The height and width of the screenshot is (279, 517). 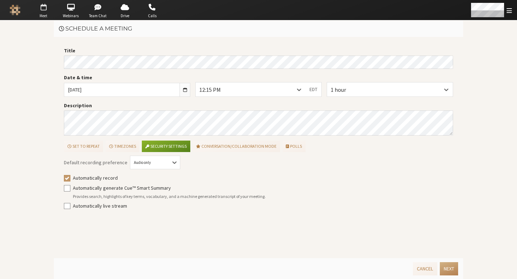 I want to click on img: Iotum, so click(x=15, y=10).